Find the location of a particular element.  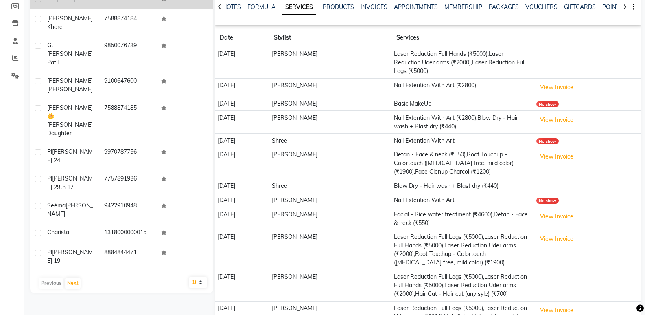

td: 7757891936 is located at coordinates (128, 183).